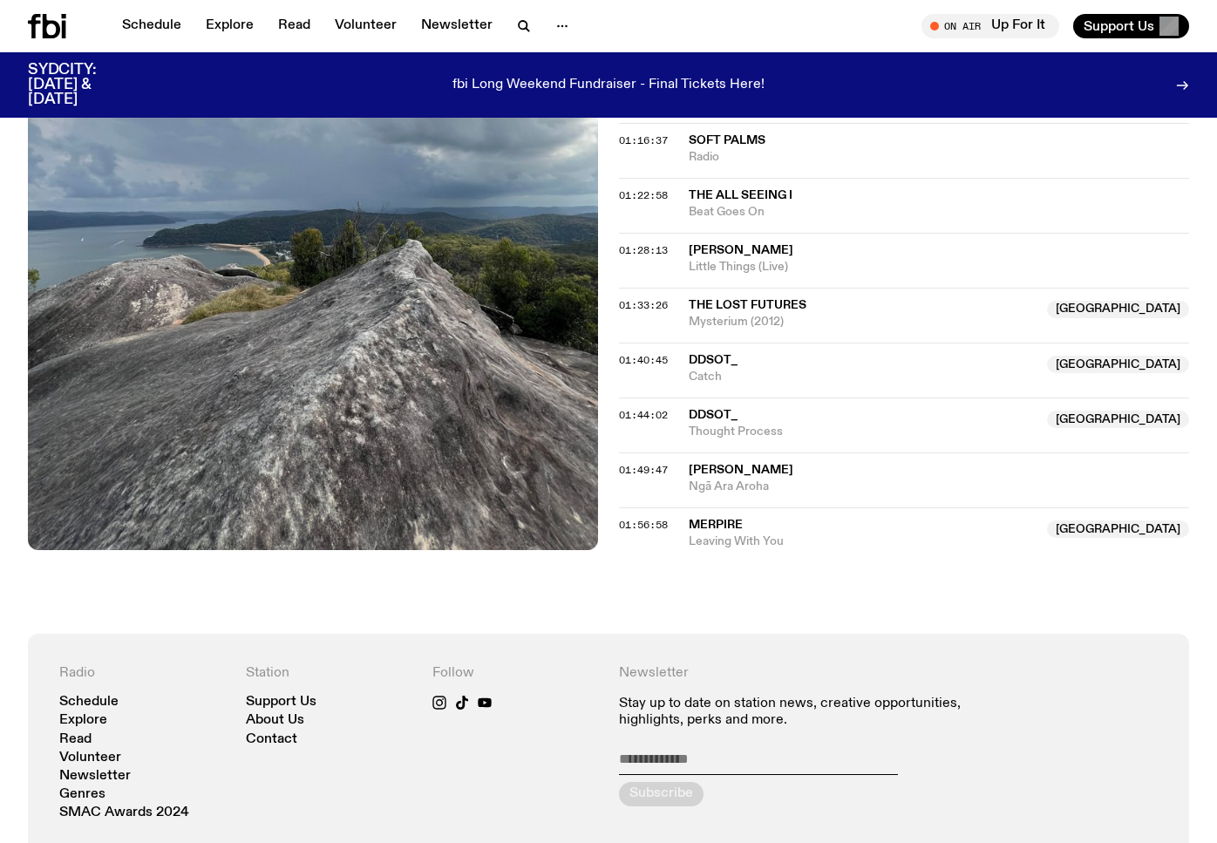 This screenshot has width=1217, height=843. I want to click on a: Support Us, so click(281, 702).